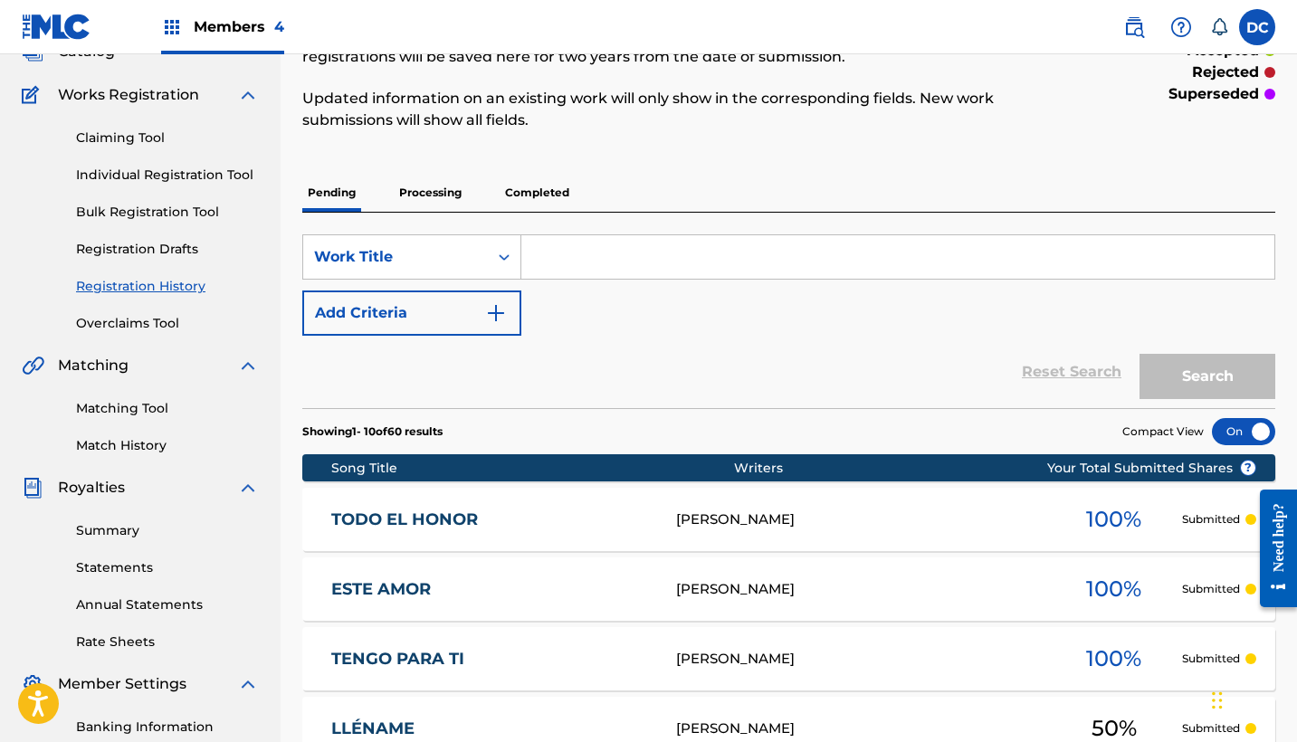 This screenshot has height=742, width=1297. Describe the element at coordinates (491, 659) in the screenshot. I see `a: TENGO PARA TI` at that location.